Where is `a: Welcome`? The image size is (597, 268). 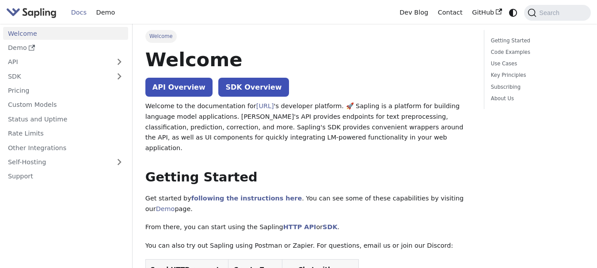
a: Welcome is located at coordinates (65, 33).